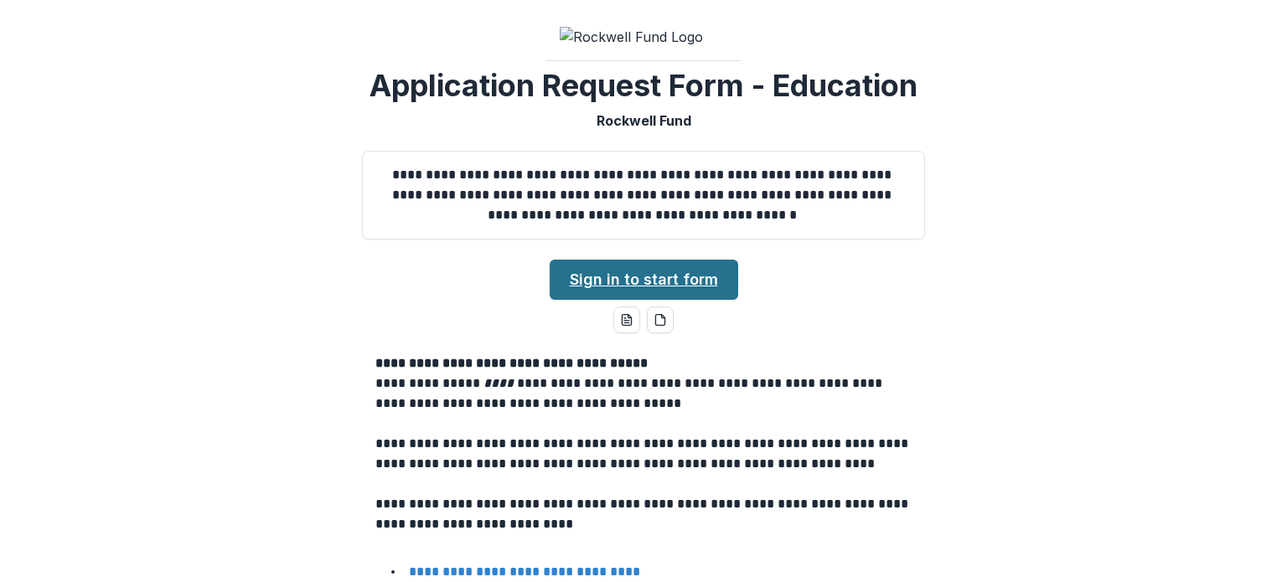  I want to click on h2: Application Request Form - Education, so click(643, 85).